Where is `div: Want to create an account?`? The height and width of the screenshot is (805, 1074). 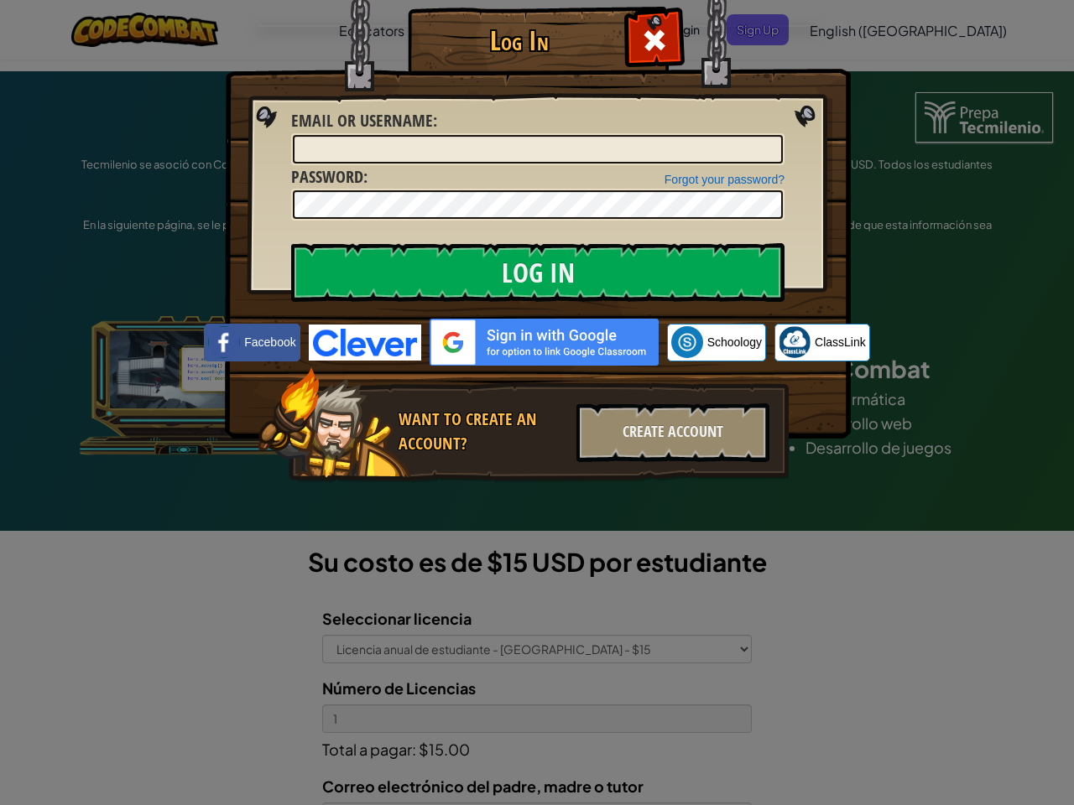
div: Want to create an account? is located at coordinates (482, 431).